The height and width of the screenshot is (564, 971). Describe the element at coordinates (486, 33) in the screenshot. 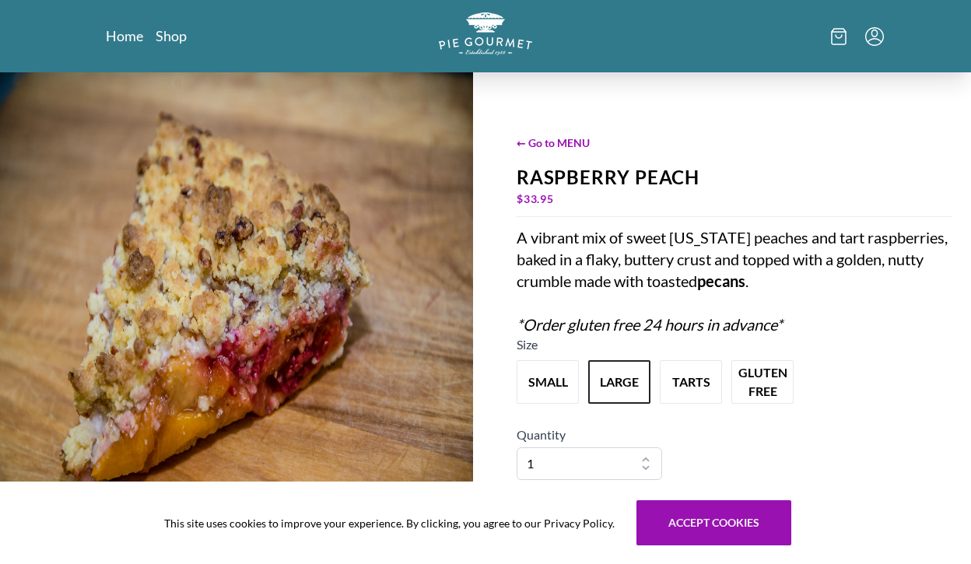

I see `img: logo` at that location.